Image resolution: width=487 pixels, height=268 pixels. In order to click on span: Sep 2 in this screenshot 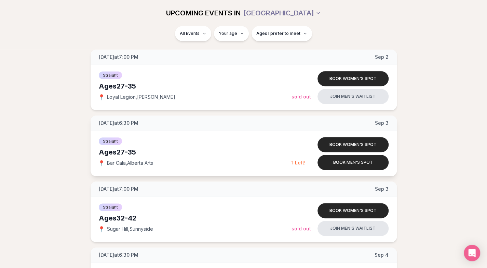, I will do `click(382, 57)`.